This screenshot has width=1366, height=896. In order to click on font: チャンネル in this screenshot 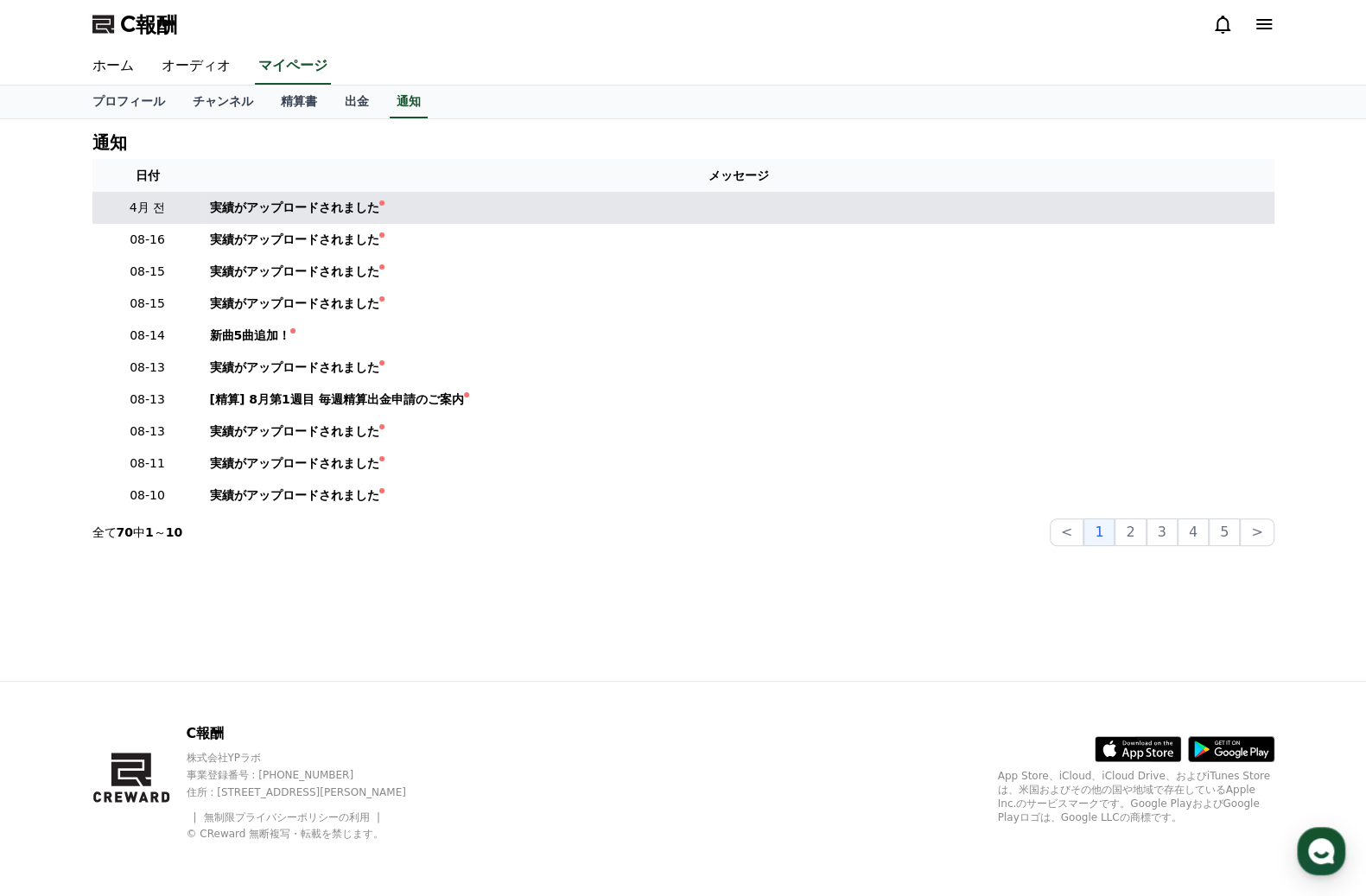, I will do `click(223, 102)`.